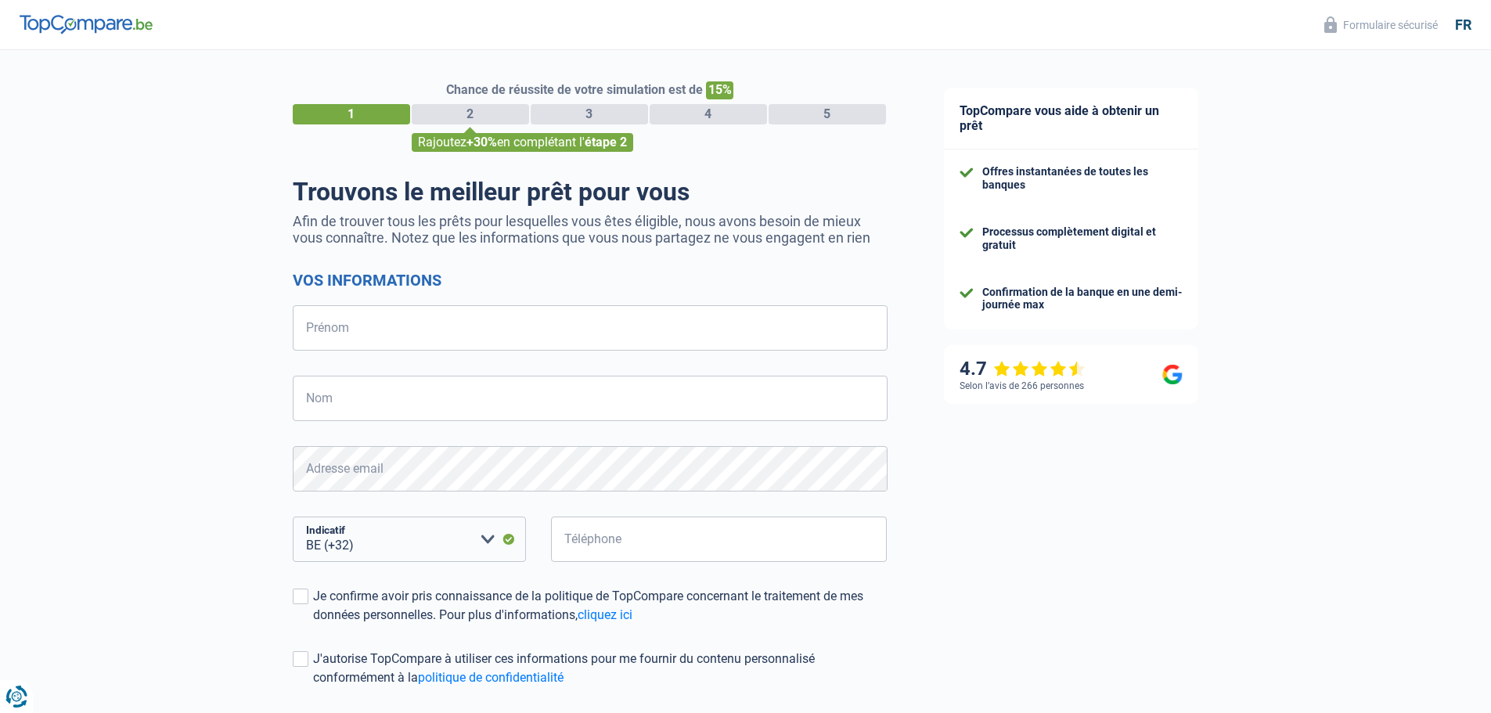 This screenshot has height=713, width=1491. Describe the element at coordinates (574, 89) in the screenshot. I see `span: Chance de réussite de votre simulation est de` at that location.